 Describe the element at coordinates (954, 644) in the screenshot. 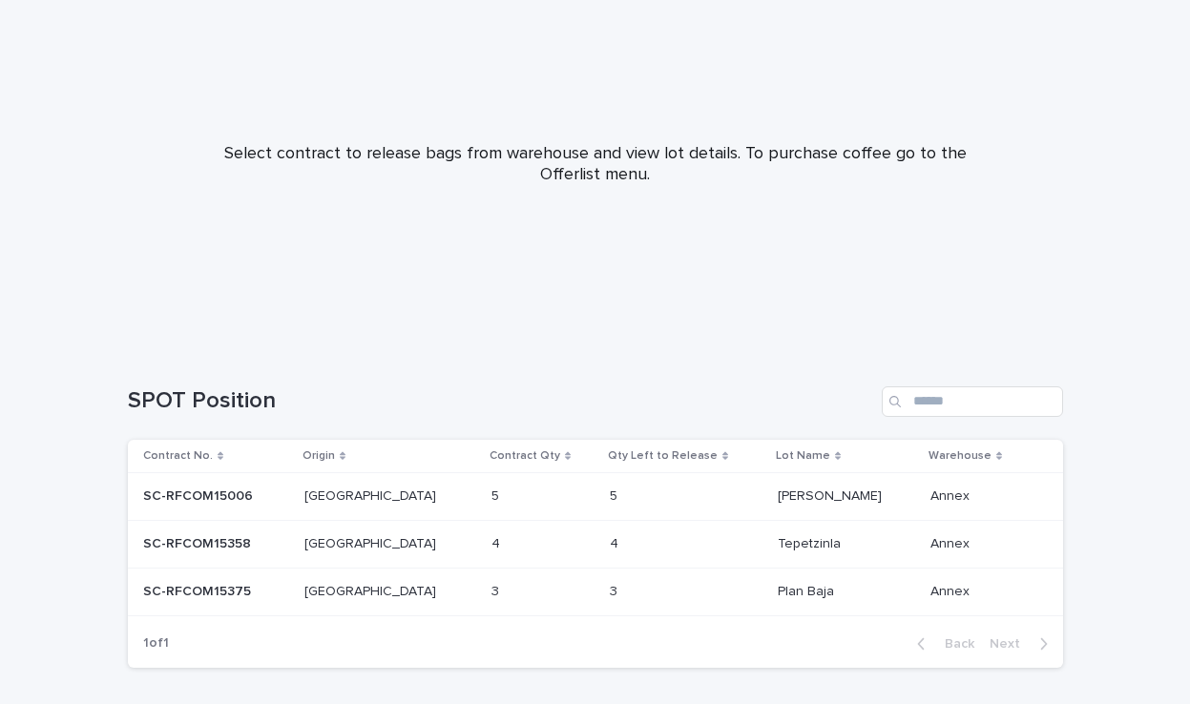

I see `span: Back` at that location.